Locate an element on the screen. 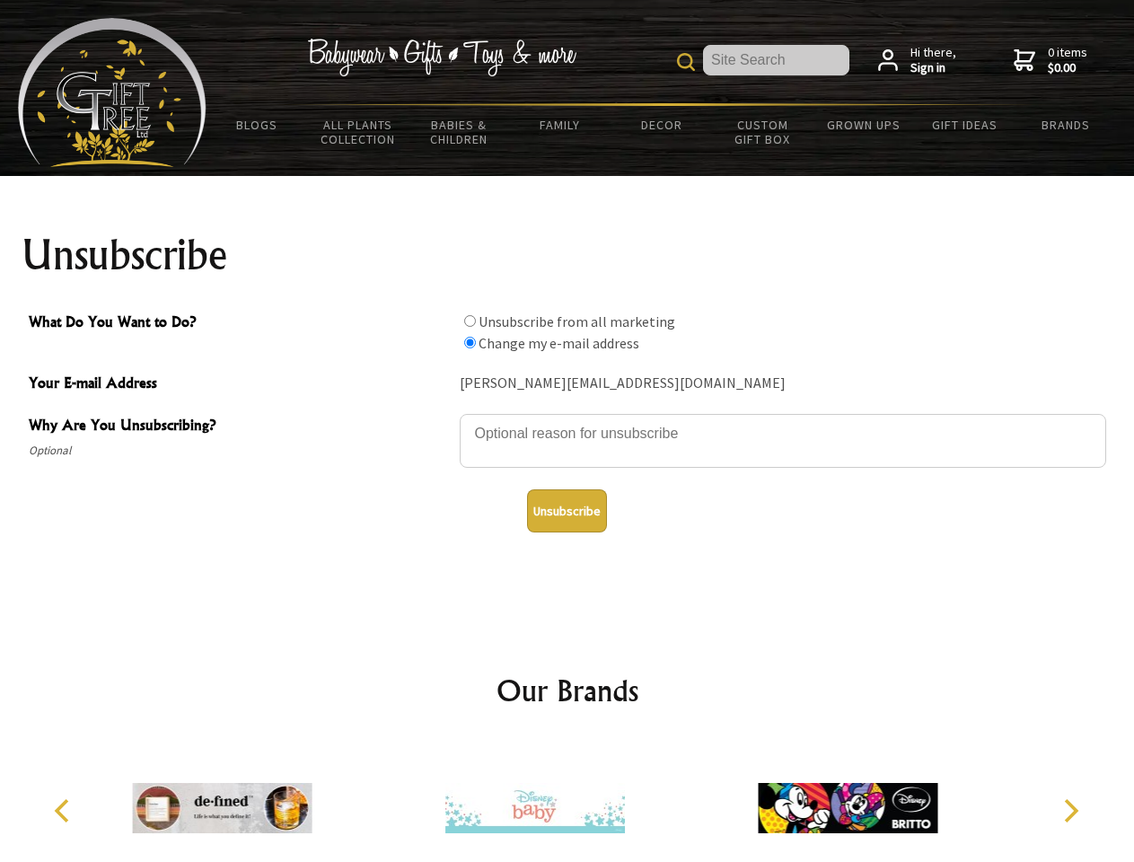 The image size is (1134, 862). img: product search is located at coordinates (686, 62).